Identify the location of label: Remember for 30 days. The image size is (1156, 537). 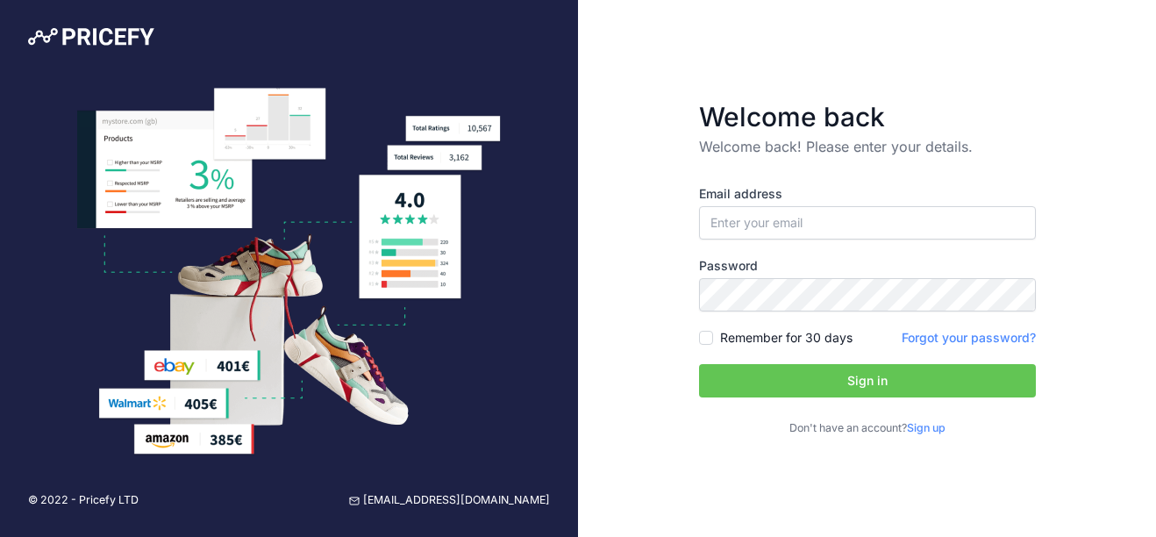
(786, 338).